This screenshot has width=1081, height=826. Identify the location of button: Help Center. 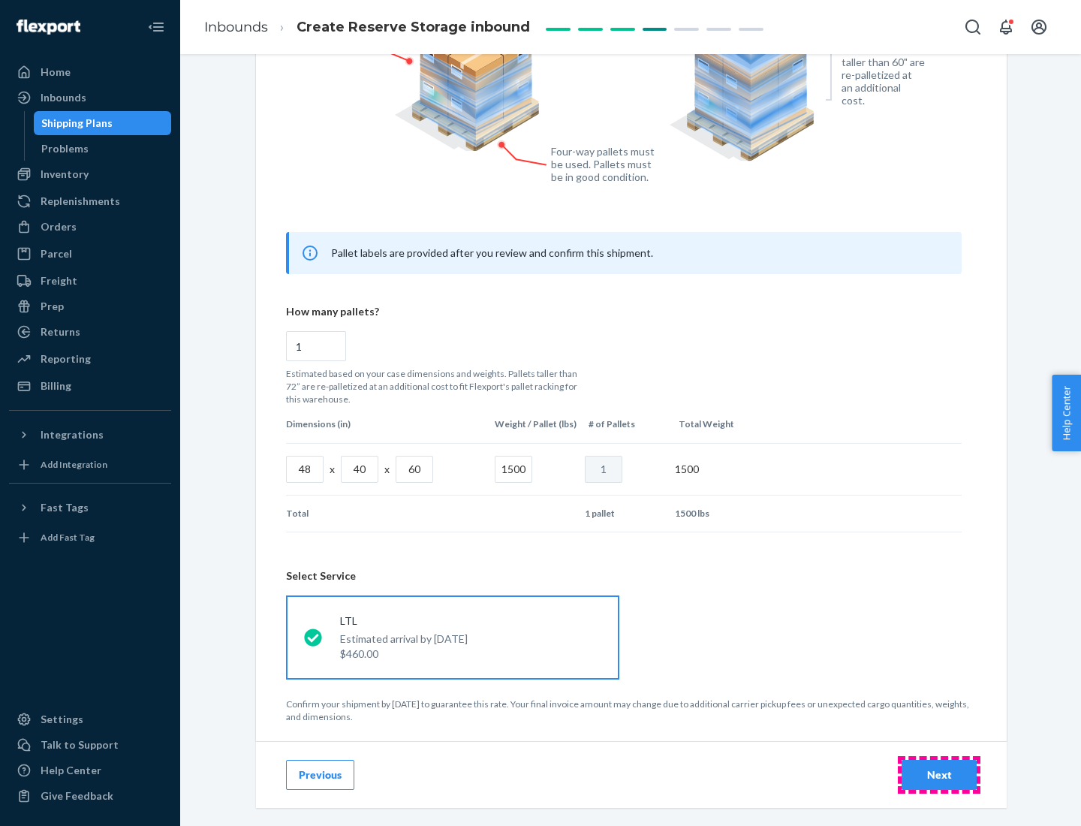
(1066, 413).